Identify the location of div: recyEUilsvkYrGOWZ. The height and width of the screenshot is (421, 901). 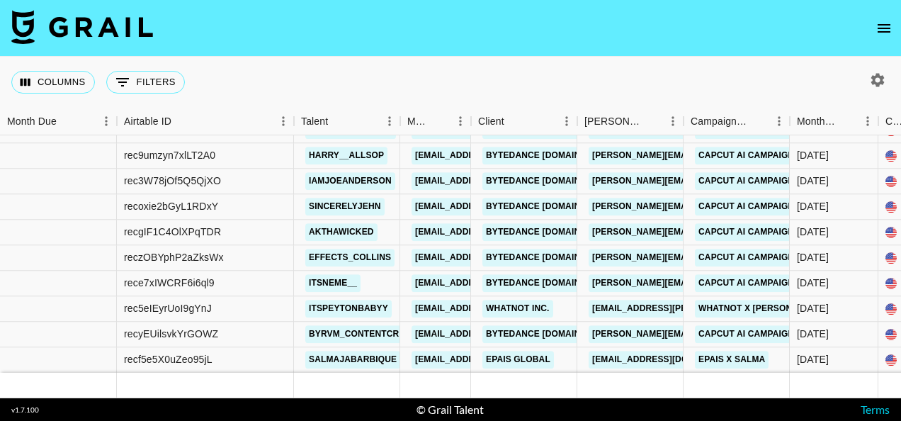
(171, 334).